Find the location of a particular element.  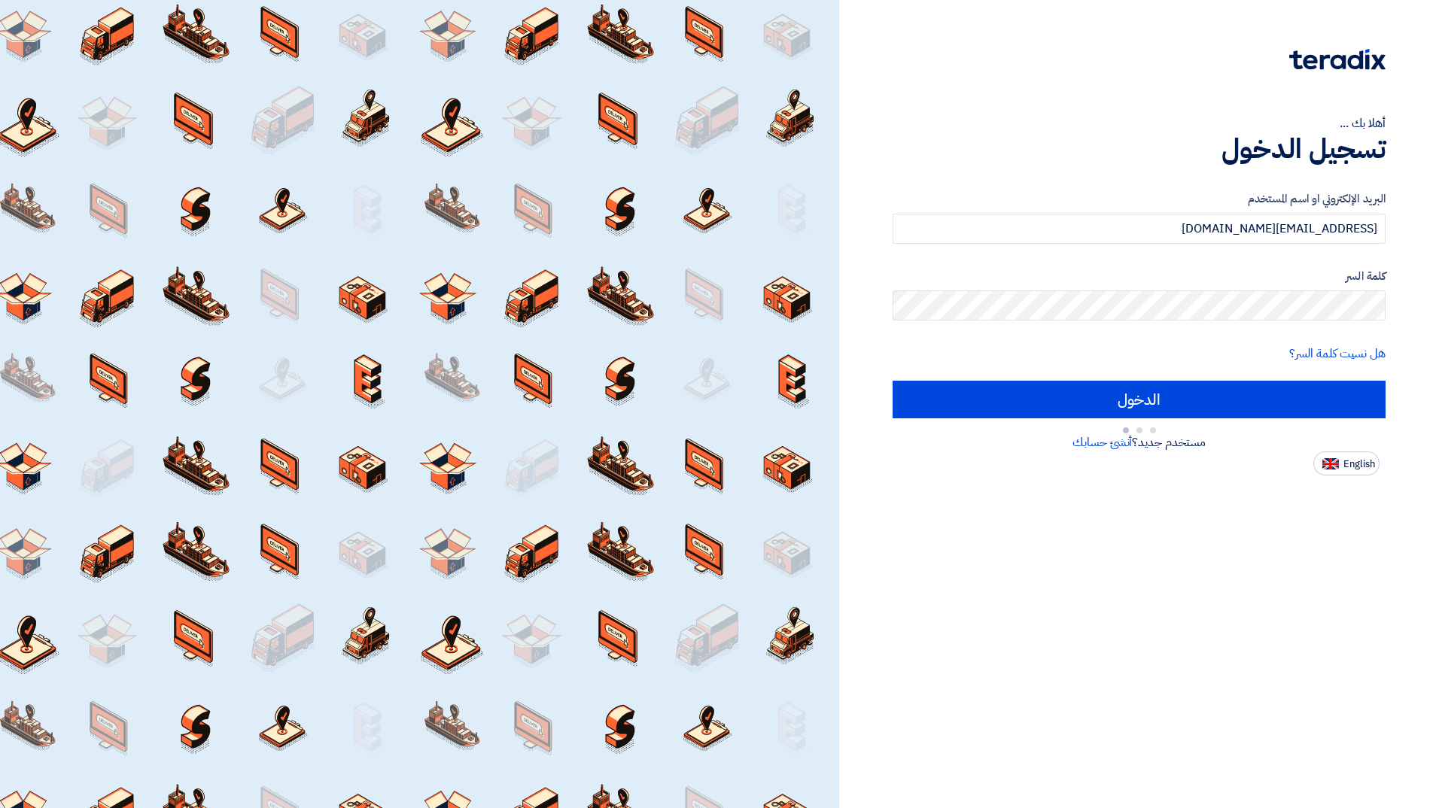

button: English is located at coordinates (1346, 464).